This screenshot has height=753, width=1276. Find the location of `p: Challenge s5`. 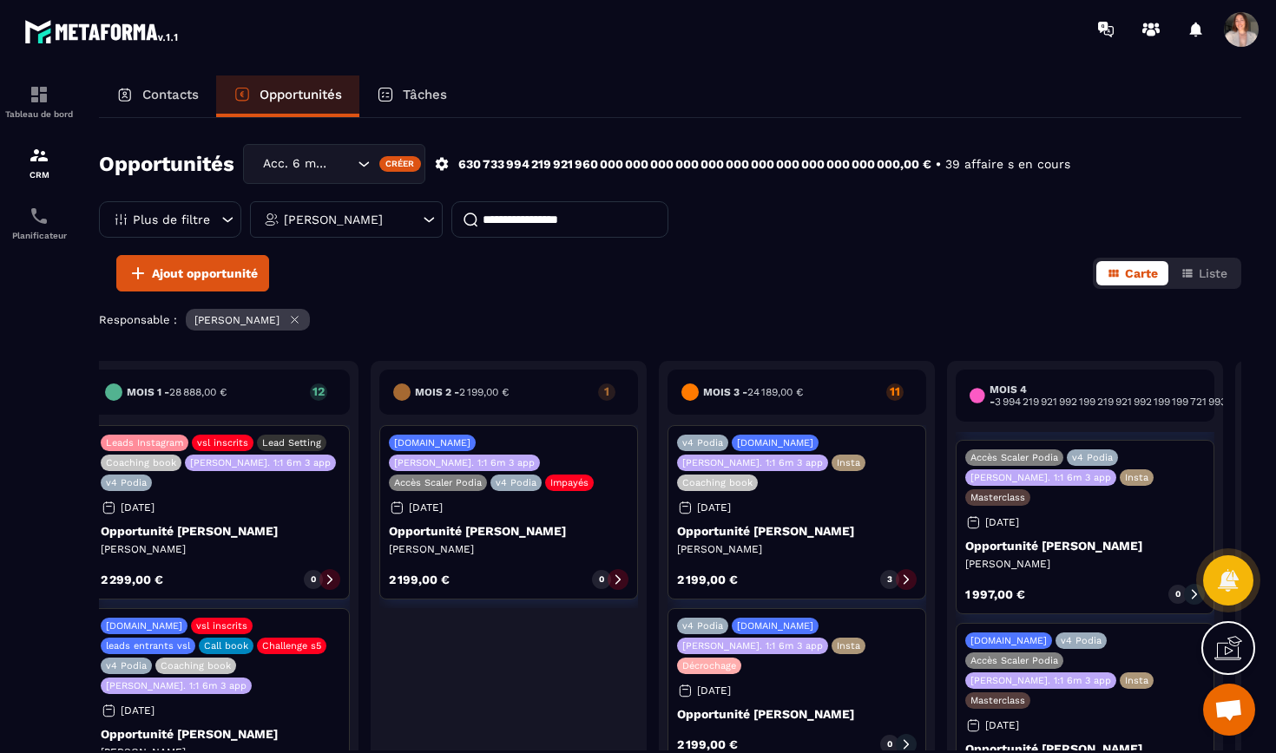

p: Challenge s5 is located at coordinates (292, 646).